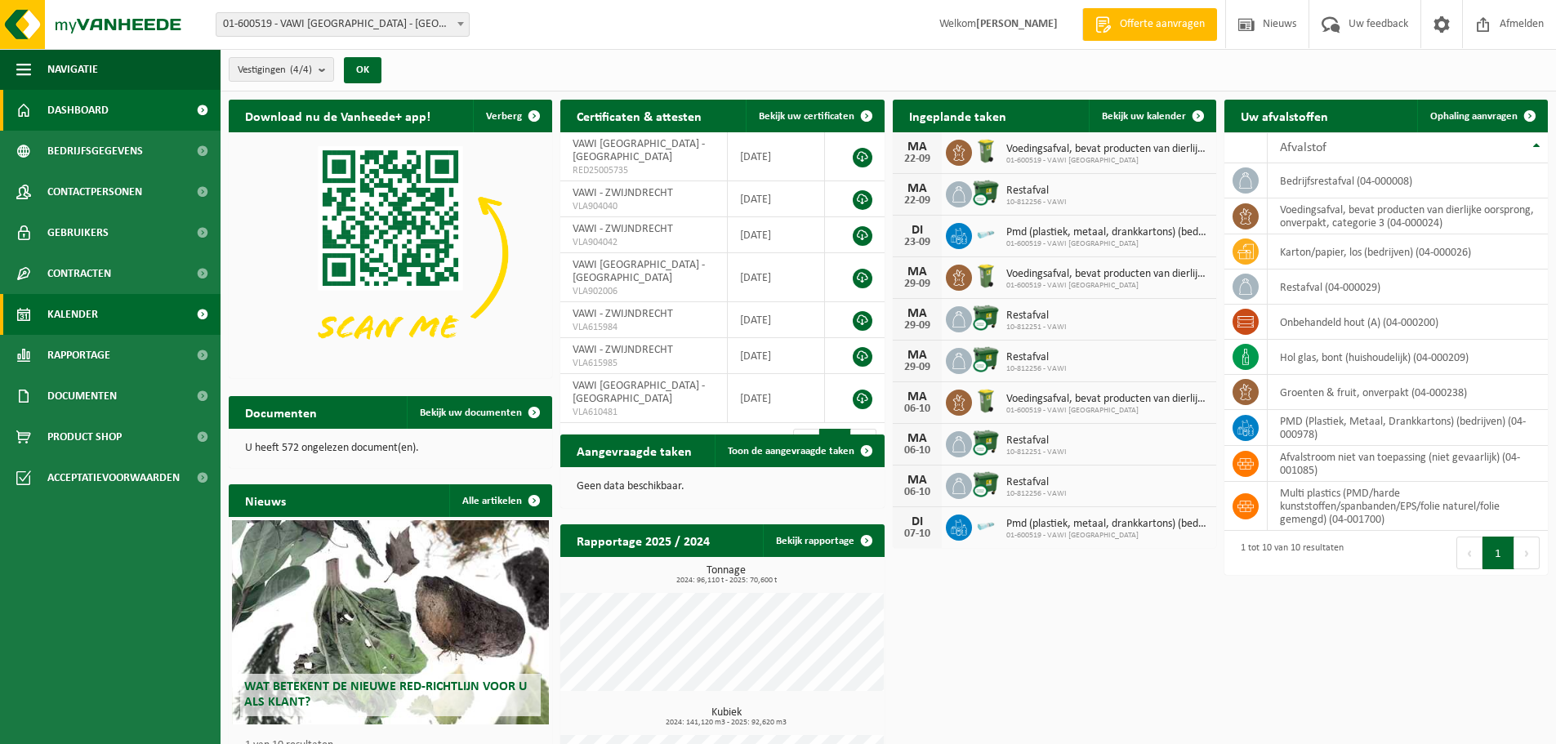  What do you see at coordinates (84, 437) in the screenshot?
I see `span: Product Shop` at bounding box center [84, 437].